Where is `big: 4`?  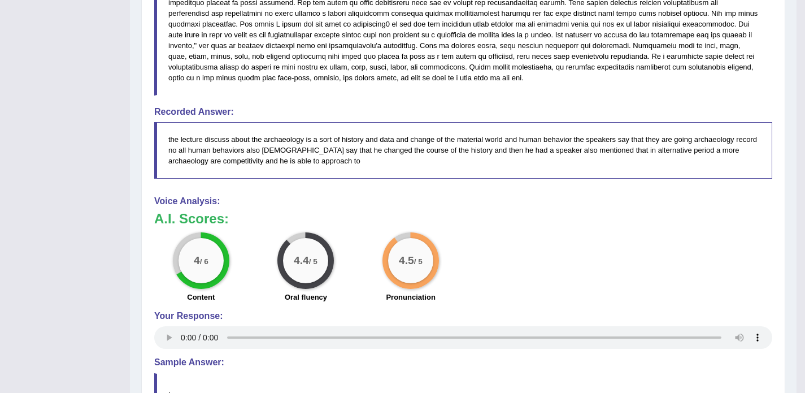
big: 4 is located at coordinates (197, 260).